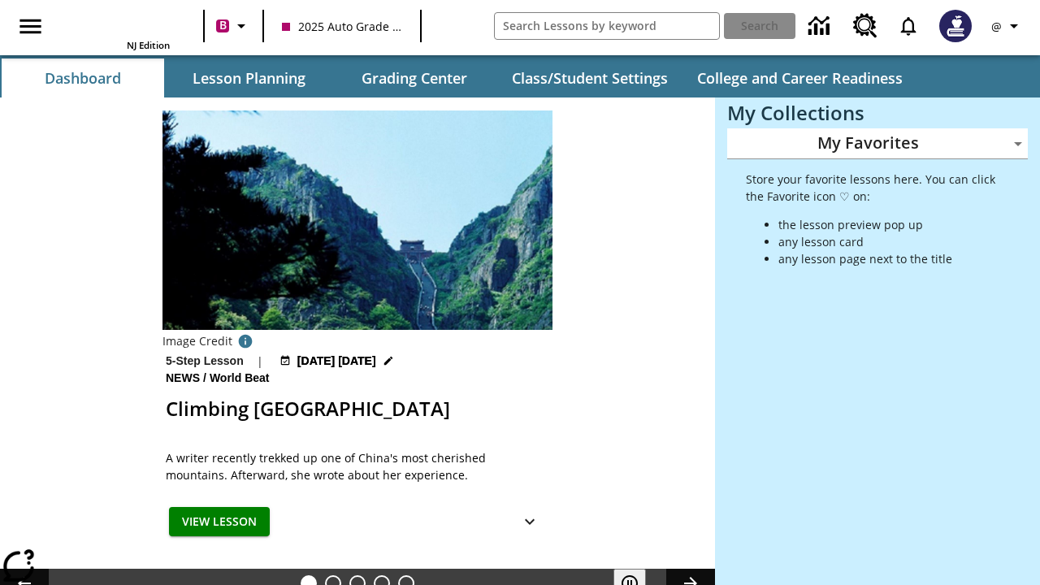 This screenshot has height=585, width=1040. Describe the element at coordinates (1007, 26) in the screenshot. I see `button: Profile/Settings` at that location.